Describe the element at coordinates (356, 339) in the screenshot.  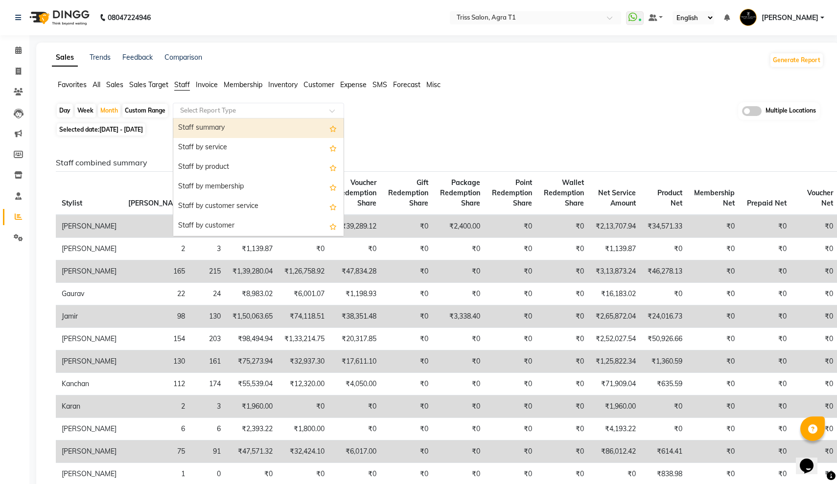
I see `td: ₹20,317.85` at that location.